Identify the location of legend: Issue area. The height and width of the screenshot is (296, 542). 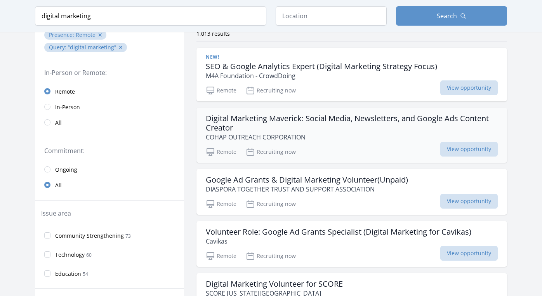
(56, 213).